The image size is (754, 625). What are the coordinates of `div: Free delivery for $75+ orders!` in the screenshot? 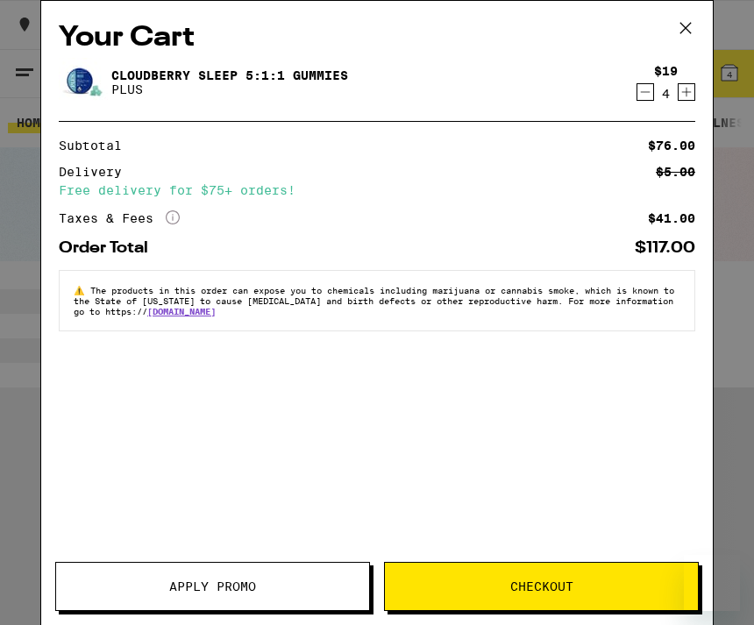 It's located at (377, 190).